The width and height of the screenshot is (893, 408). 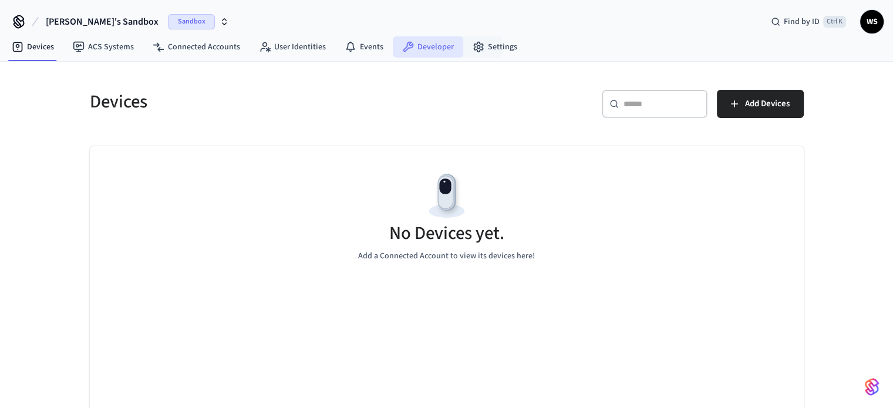 I want to click on button: WS, so click(x=872, y=22).